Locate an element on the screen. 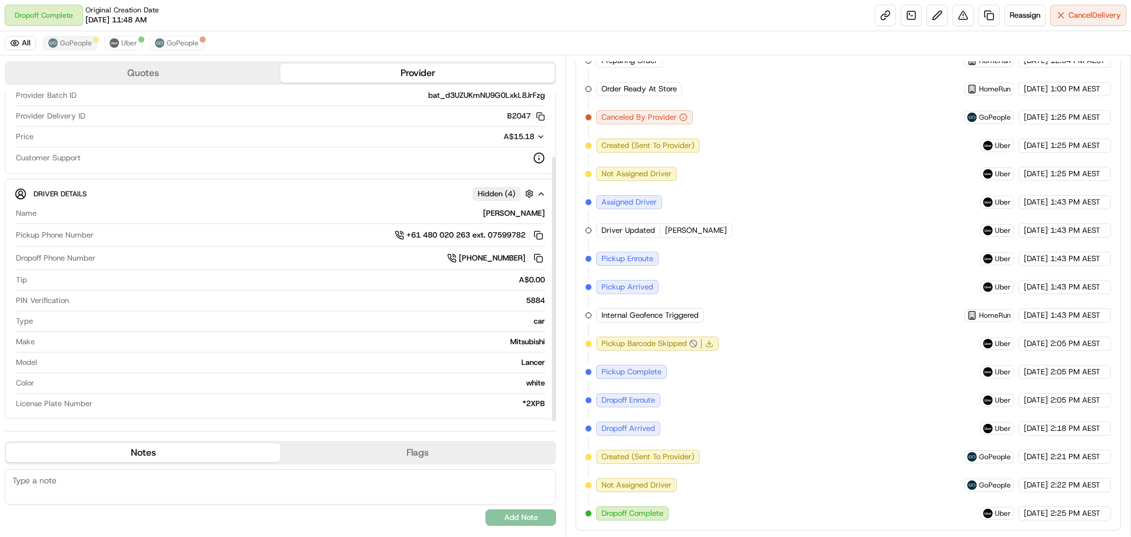 This screenshot has height=537, width=1131. span: Order Ready At Store is located at coordinates (639, 89).